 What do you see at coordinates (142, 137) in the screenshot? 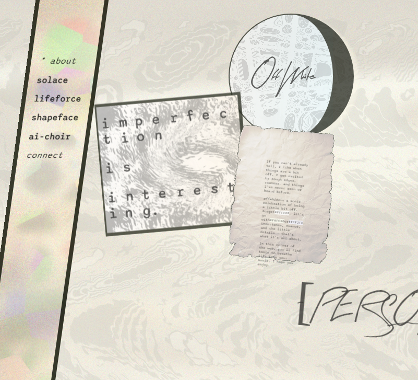
I see `span: o` at bounding box center [142, 137].